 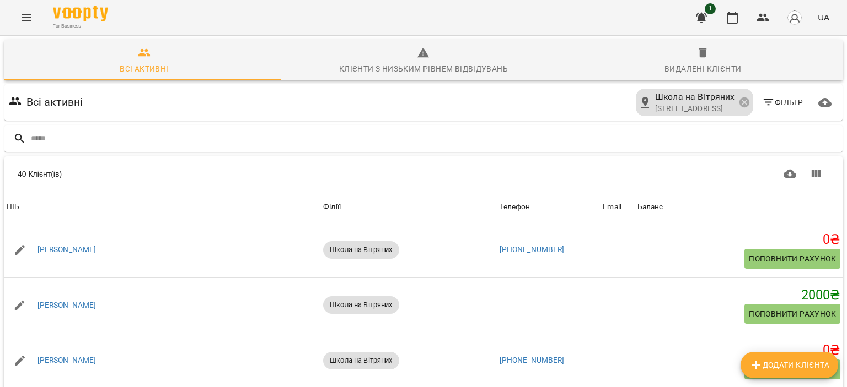 I want to click on span: UA, so click(x=823, y=17).